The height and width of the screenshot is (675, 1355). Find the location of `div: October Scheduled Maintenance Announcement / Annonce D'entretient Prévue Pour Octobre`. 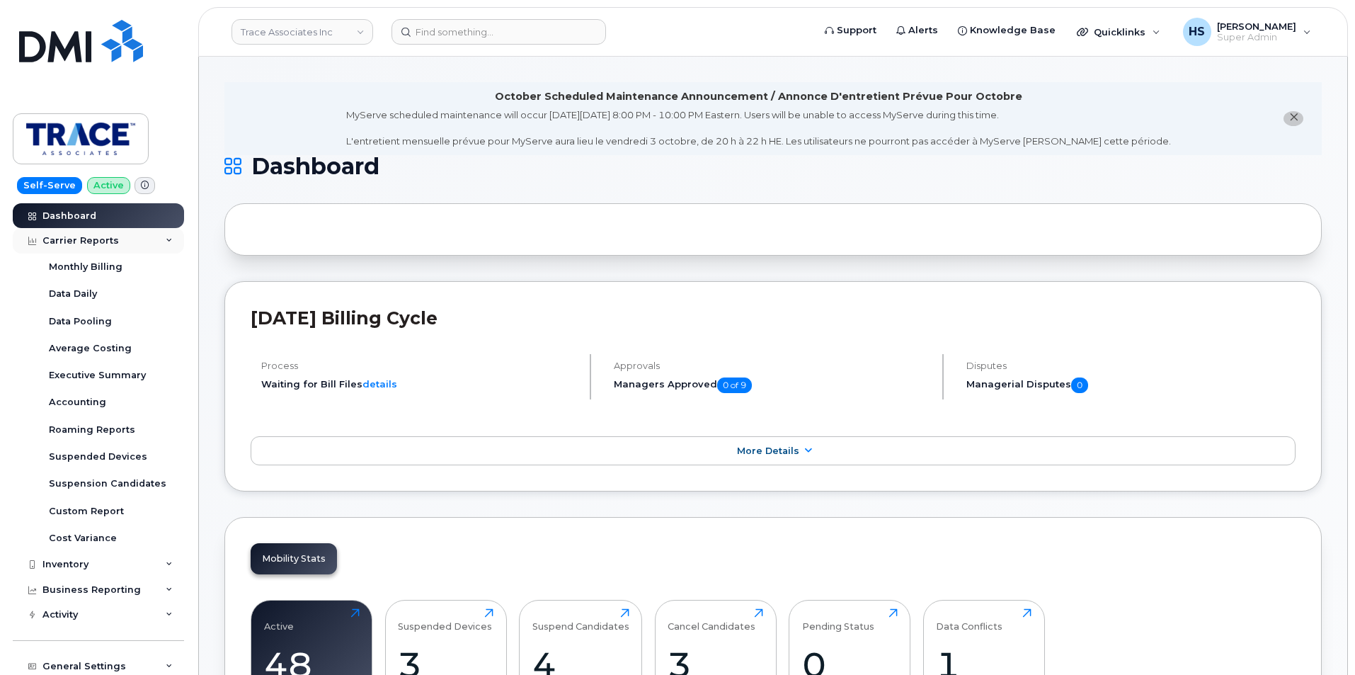

div: October Scheduled Maintenance Announcement / Annonce D'entretient Prévue Pour Octobre is located at coordinates (758, 96).